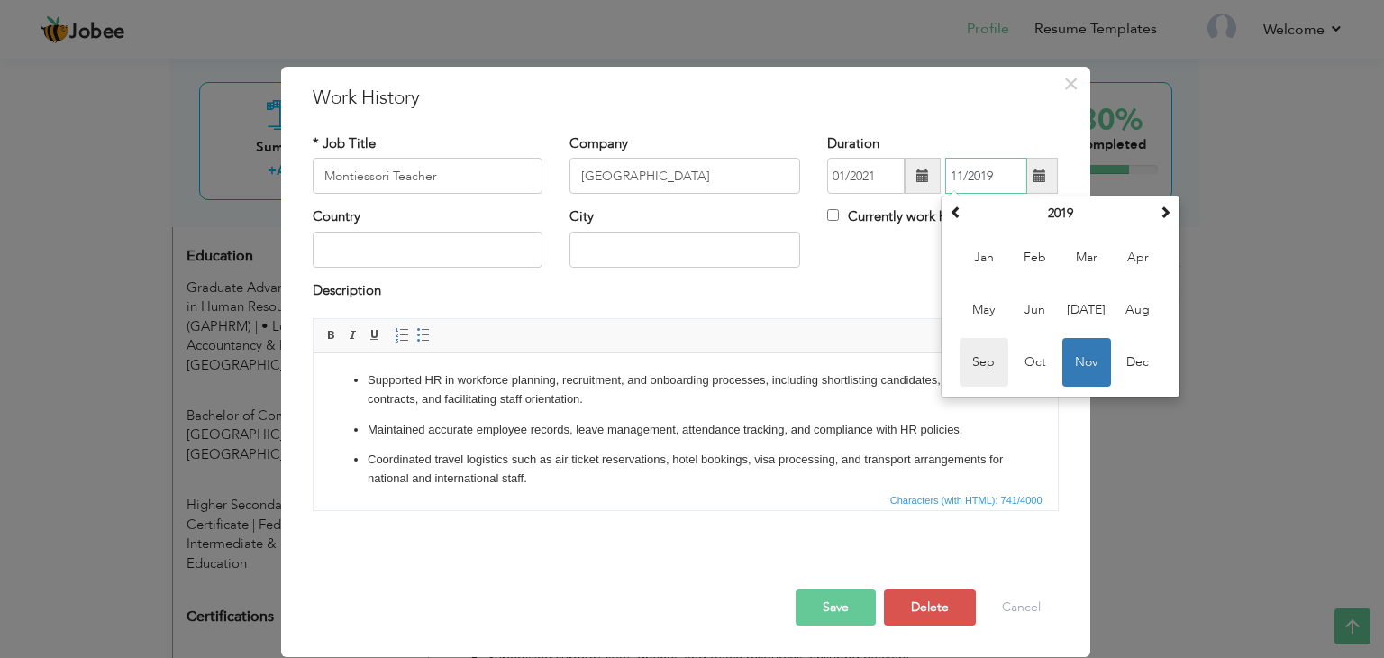 The width and height of the screenshot is (1384, 658). What do you see at coordinates (375, 335) in the screenshot?
I see `a: Underline` at bounding box center [375, 335].